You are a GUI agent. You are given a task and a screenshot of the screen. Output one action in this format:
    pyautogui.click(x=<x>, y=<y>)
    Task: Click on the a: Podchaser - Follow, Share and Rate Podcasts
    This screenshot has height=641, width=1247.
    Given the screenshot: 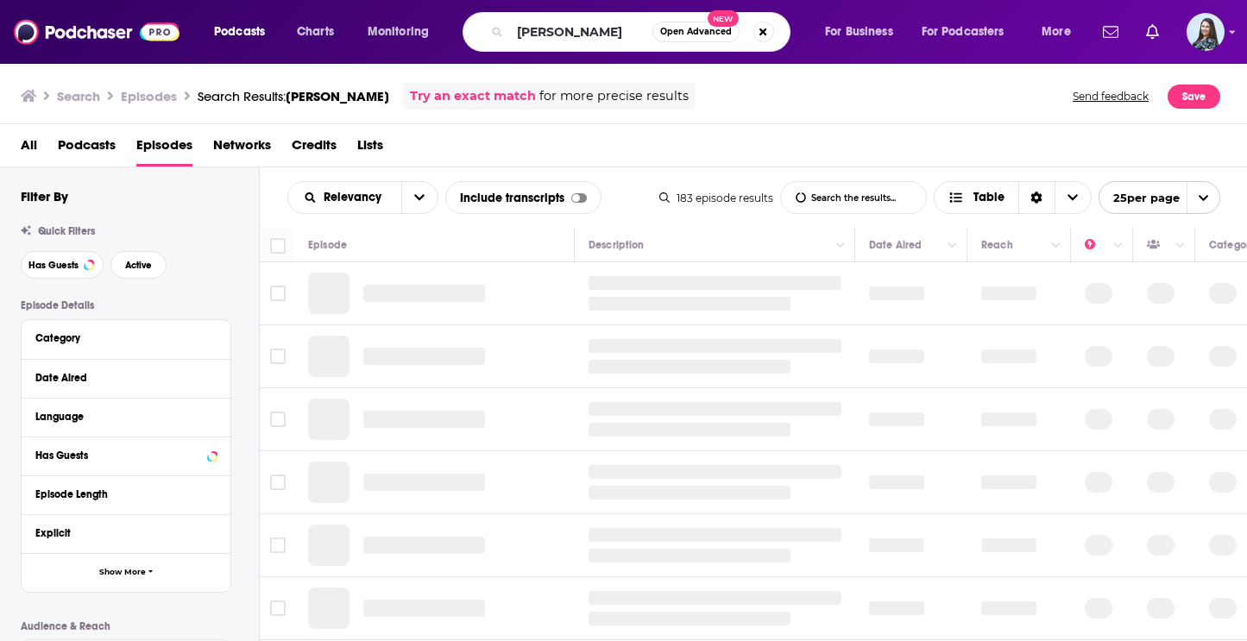 What is the action you would take?
    pyautogui.click(x=97, y=32)
    